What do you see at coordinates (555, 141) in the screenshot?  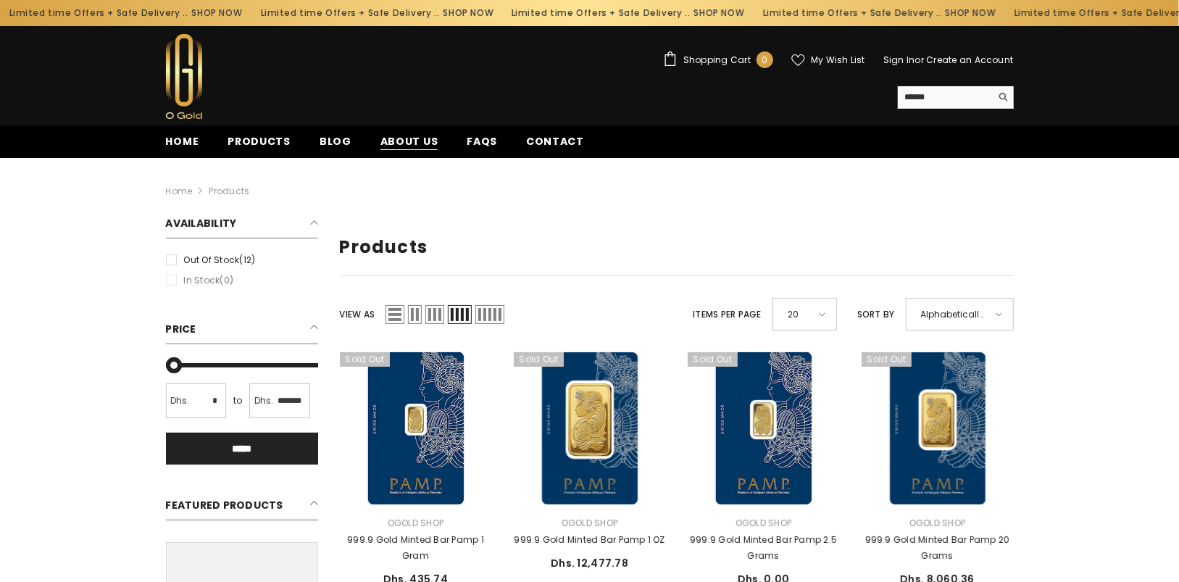 I see `span: Contact` at bounding box center [555, 141].